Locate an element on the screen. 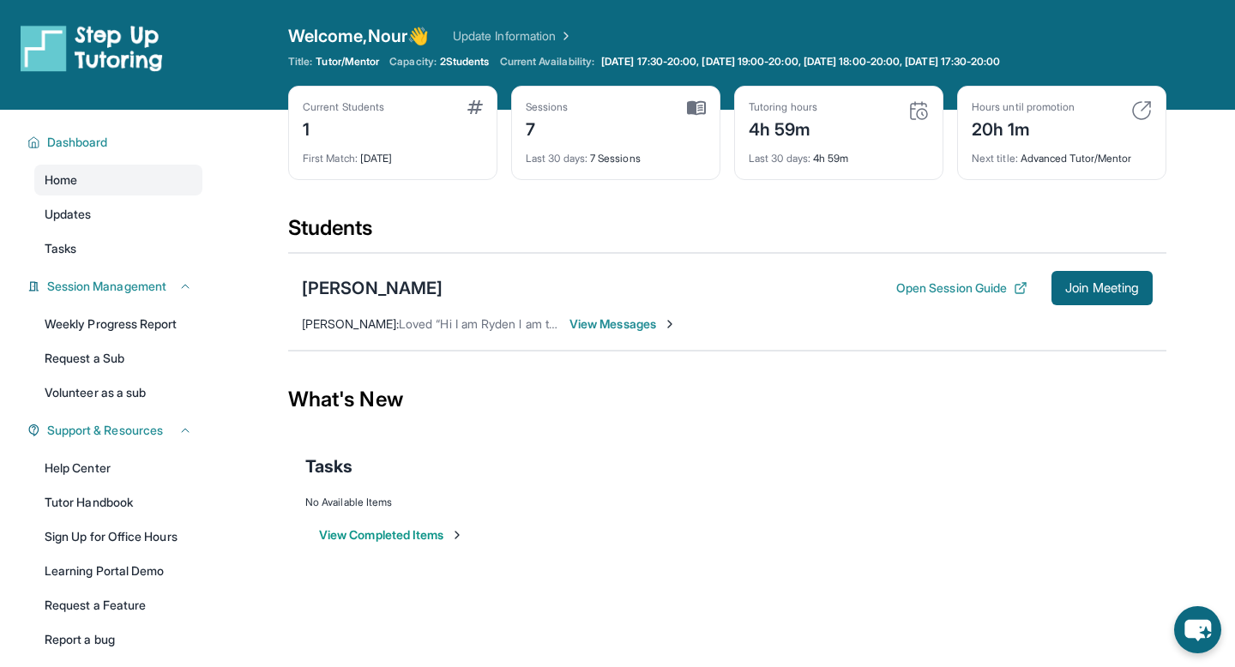  span: Home is located at coordinates (61, 180).